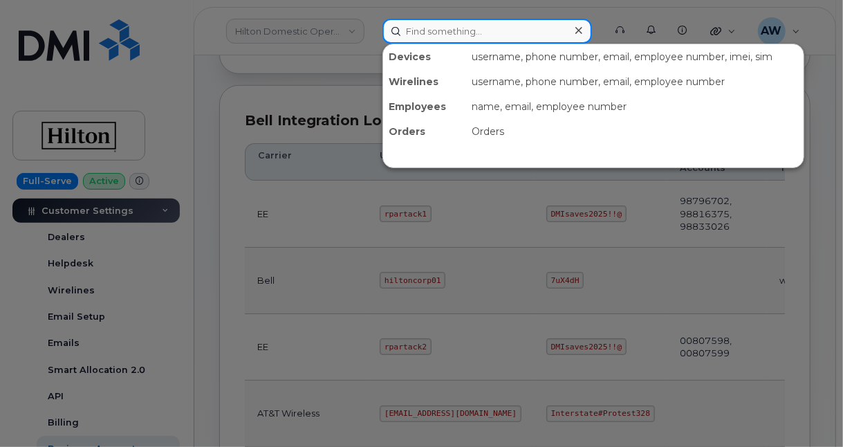 The height and width of the screenshot is (447, 843). What do you see at coordinates (425, 57) in the screenshot?
I see `div: Devices` at bounding box center [425, 57].